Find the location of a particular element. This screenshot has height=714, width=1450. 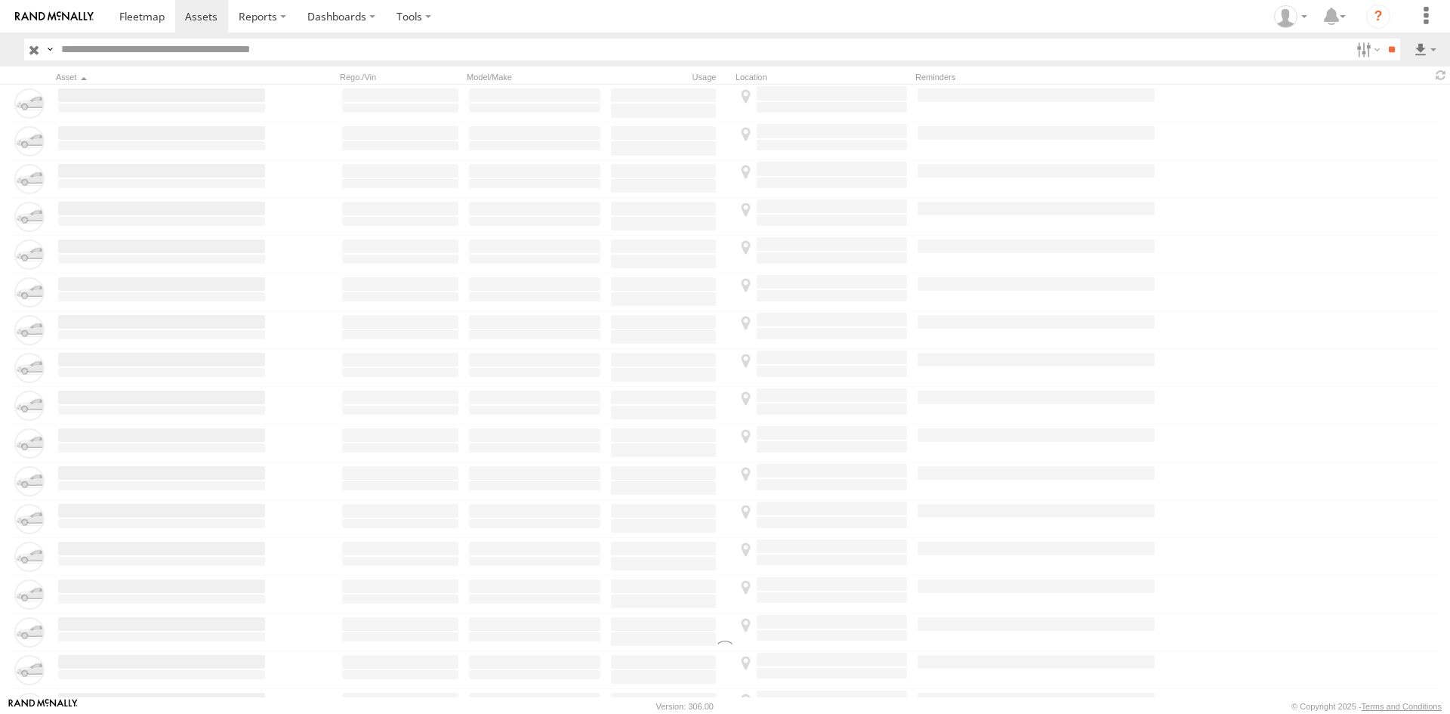

div: Reminders is located at coordinates (1036, 77).